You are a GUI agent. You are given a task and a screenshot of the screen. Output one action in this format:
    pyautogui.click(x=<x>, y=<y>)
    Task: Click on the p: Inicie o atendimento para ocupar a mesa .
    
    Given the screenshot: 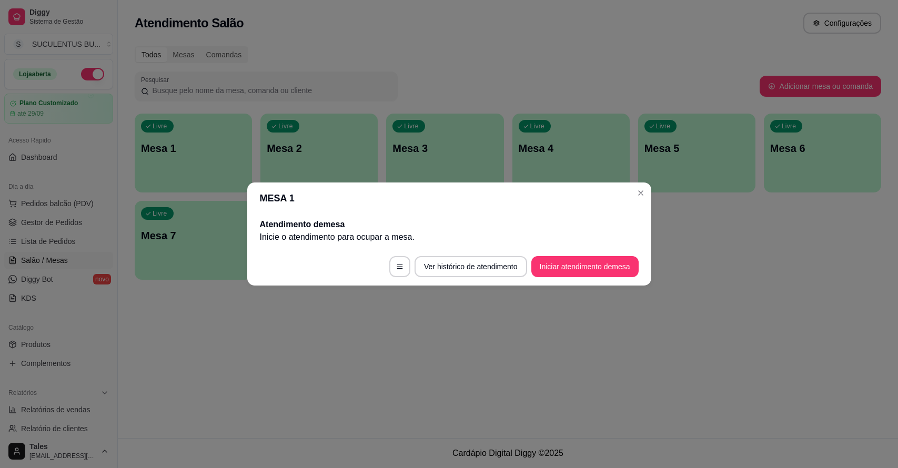 What is the action you would take?
    pyautogui.click(x=449, y=237)
    